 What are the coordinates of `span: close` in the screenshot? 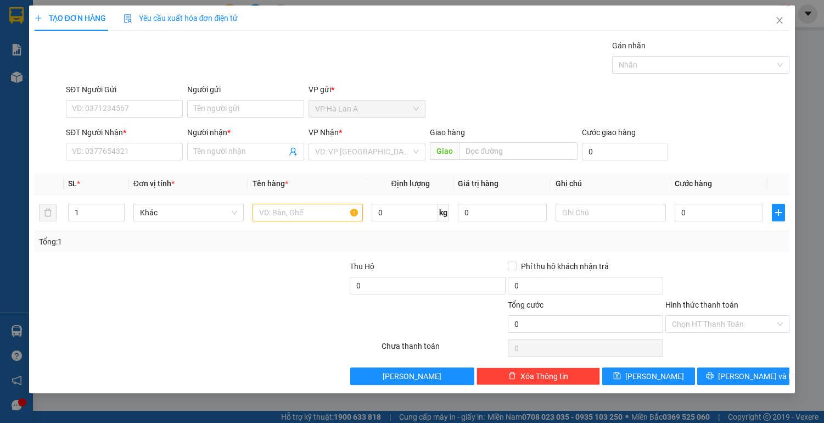 It's located at (779, 20).